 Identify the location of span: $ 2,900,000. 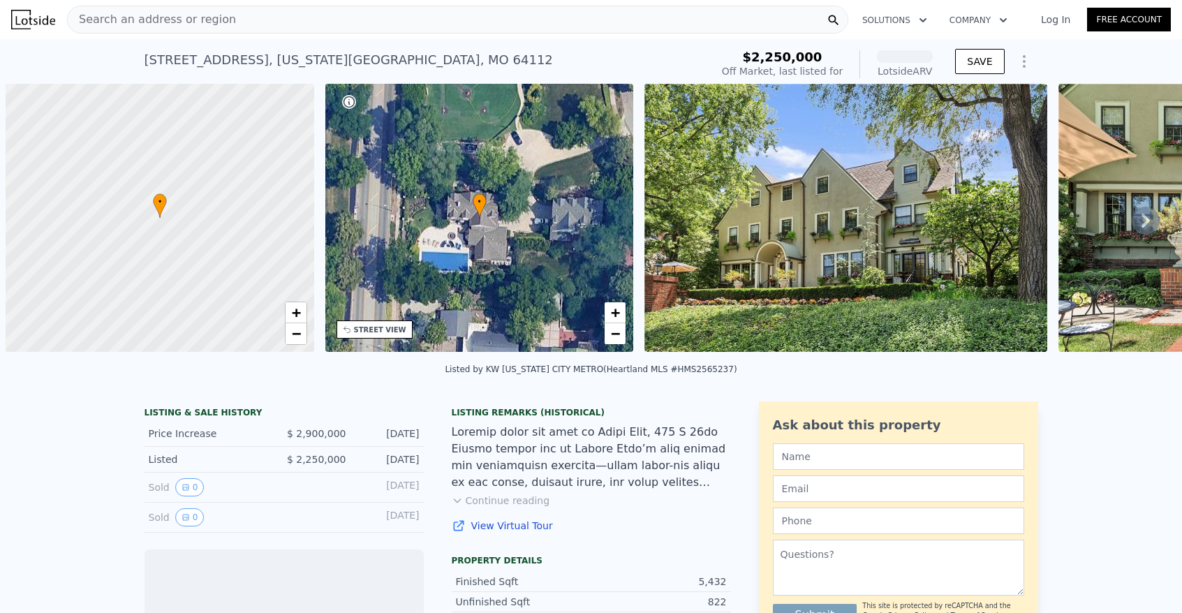
(316, 434).